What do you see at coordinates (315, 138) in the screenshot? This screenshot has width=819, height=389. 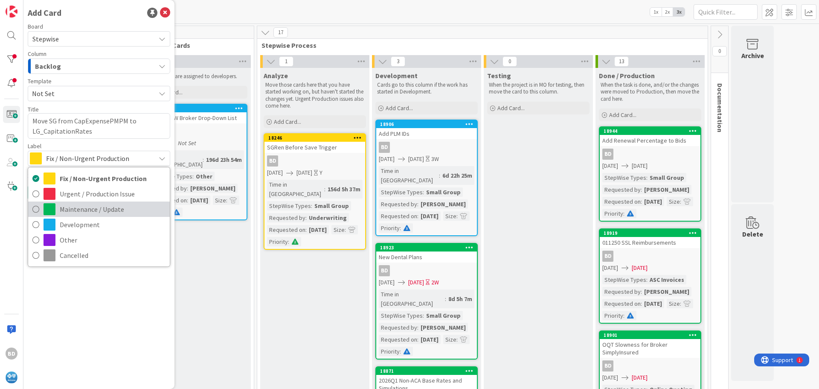 I see `div: 18246` at bounding box center [315, 138].